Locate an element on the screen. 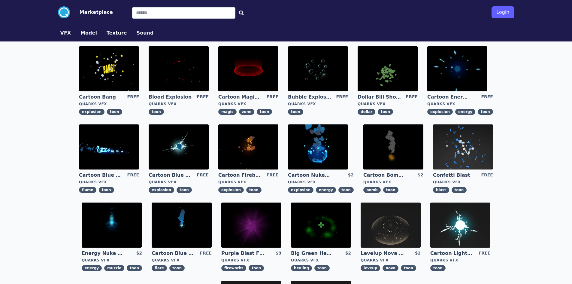 This screenshot has height=284, width=572. button: Sound is located at coordinates (145, 33).